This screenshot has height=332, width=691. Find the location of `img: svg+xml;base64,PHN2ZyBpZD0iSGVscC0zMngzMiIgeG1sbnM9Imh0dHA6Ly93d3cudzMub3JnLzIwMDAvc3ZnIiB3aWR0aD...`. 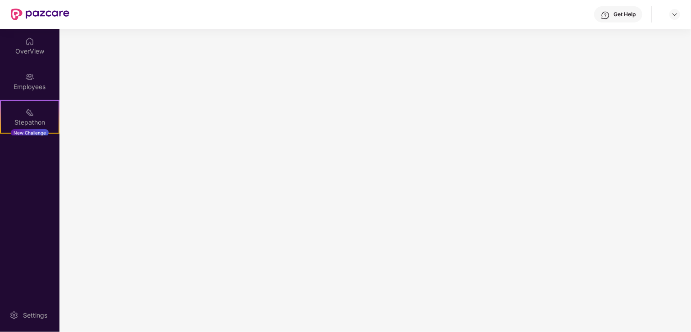

img: svg+xml;base64,PHN2ZyBpZD0iSGVscC0zMngzMiIgeG1sbnM9Imh0dHA6Ly93d3cudzMub3JnLzIwMDAvc3ZnIiB3aWR0aD... is located at coordinates (605, 15).